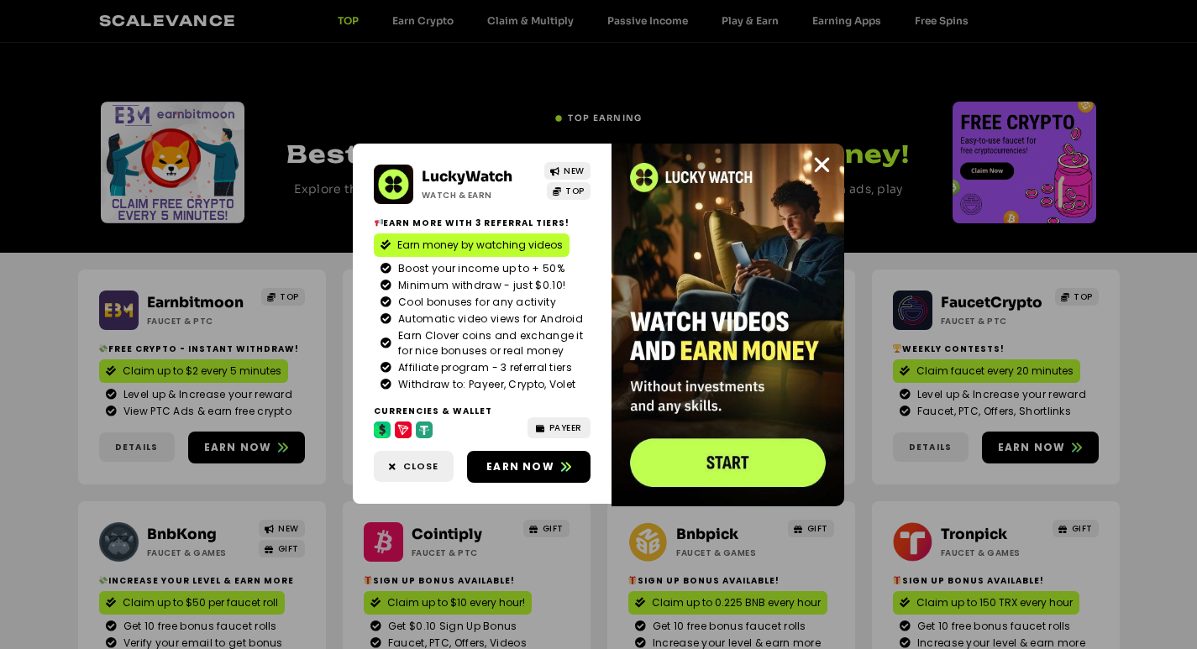  What do you see at coordinates (467, 176) in the screenshot?
I see `a: LuckyWatch` at bounding box center [467, 176].